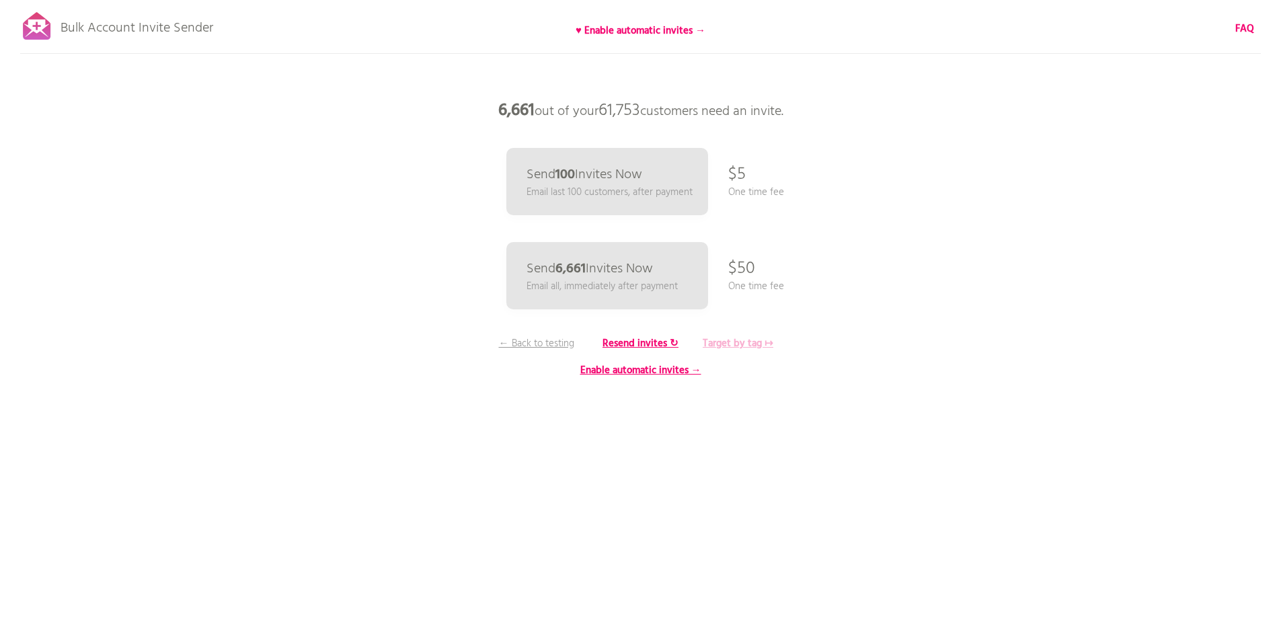  Describe the element at coordinates (619, 111) in the screenshot. I see `span: 61,753` at that location.